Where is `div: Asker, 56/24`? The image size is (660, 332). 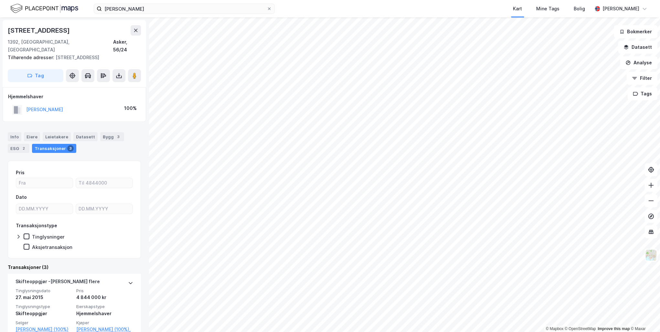 div: Asker, 56/24 is located at coordinates (127, 46).